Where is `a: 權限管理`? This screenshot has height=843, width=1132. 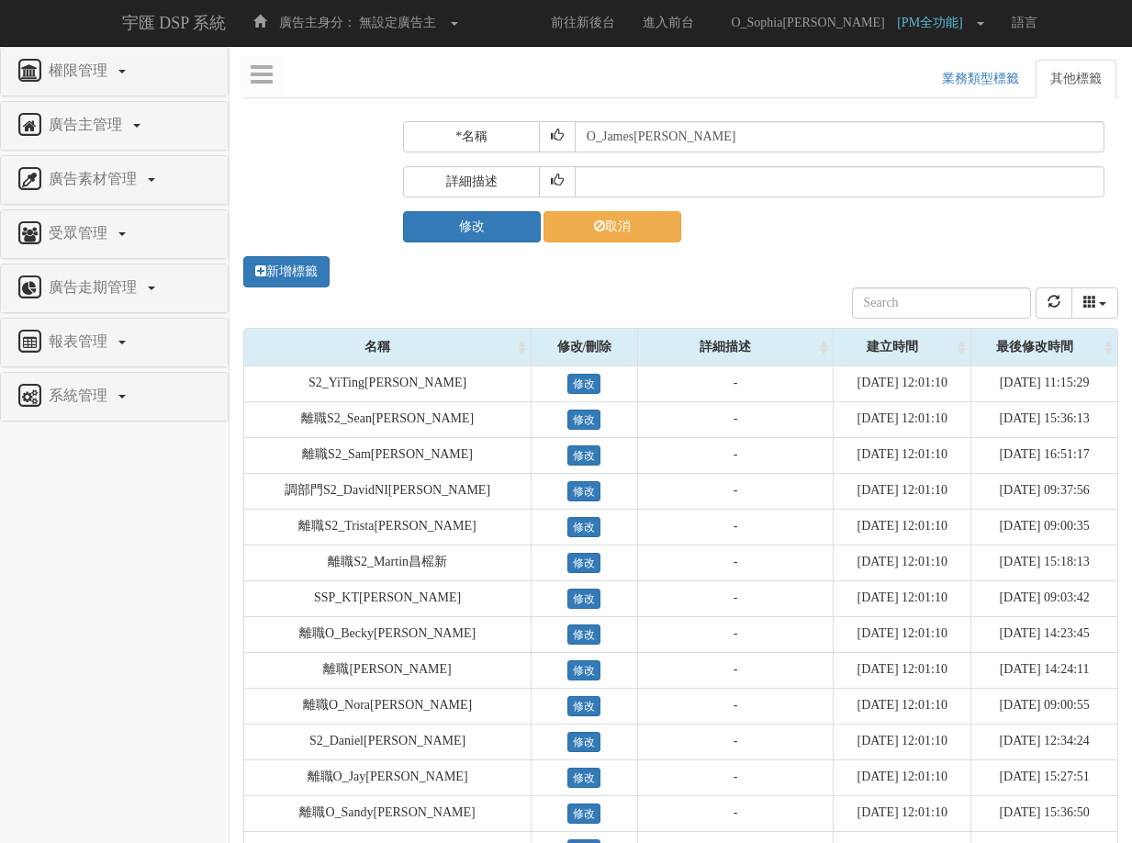
a: 權限管理 is located at coordinates (114, 72).